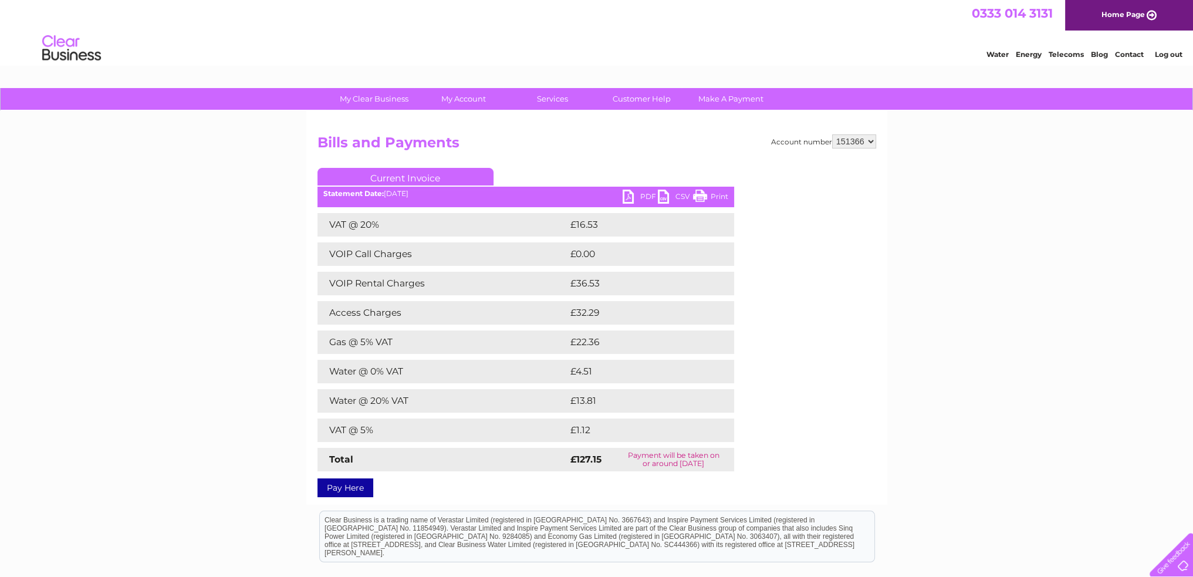 The image size is (1193, 577). What do you see at coordinates (637, 254) in the screenshot?
I see `td: £0.00` at bounding box center [637, 254].